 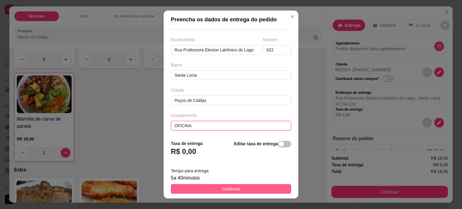 What do you see at coordinates (216, 40) in the screenshot?
I see `div: Rua/Avenida` at bounding box center [216, 40].